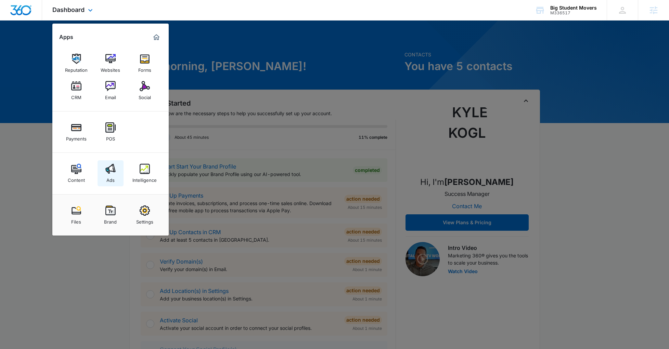 This screenshot has height=349, width=669. Describe the element at coordinates (111, 174) in the screenshot. I see `a: Ads` at that location.